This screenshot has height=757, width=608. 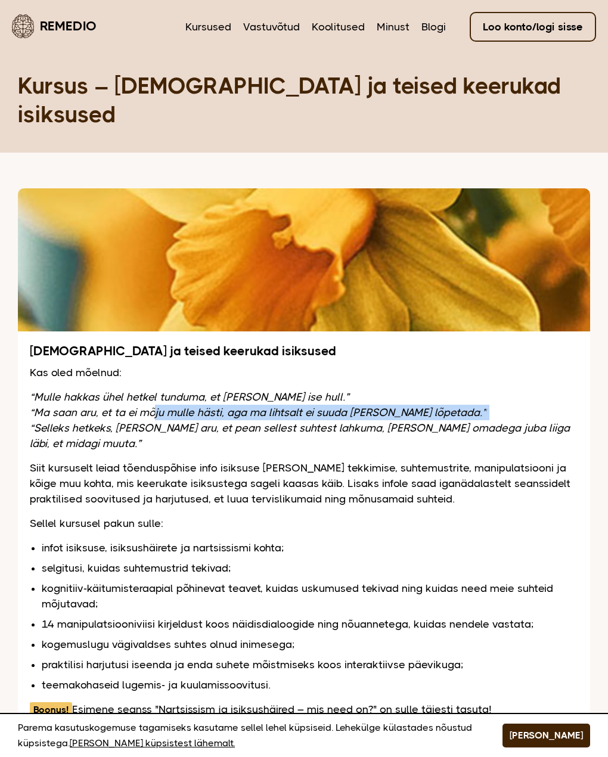 I want to click on li: infot isiksuse, isiksushäirete ja nartsissismi kohta;, so click(x=310, y=548).